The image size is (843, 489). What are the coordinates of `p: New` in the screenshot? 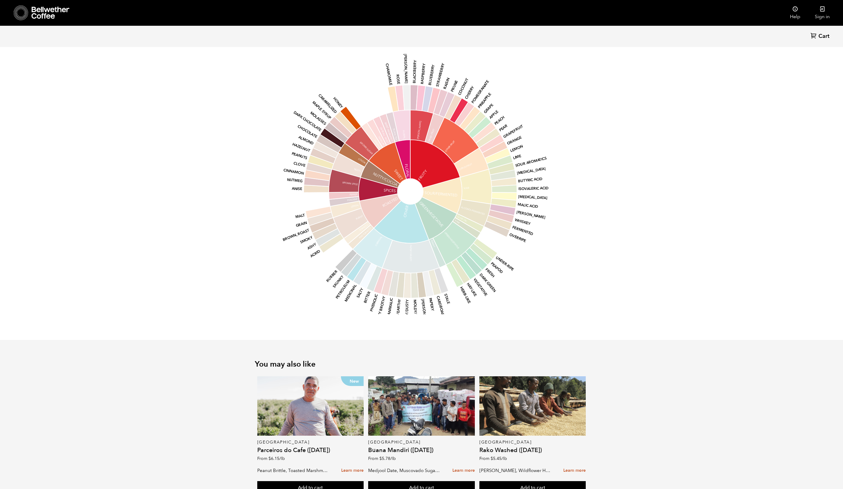 It's located at (352, 381).